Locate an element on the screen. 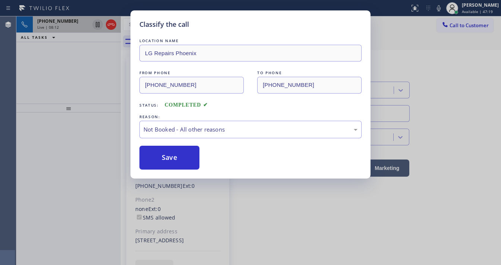 The width and height of the screenshot is (501, 265). input: From phone is located at coordinates (192, 85).